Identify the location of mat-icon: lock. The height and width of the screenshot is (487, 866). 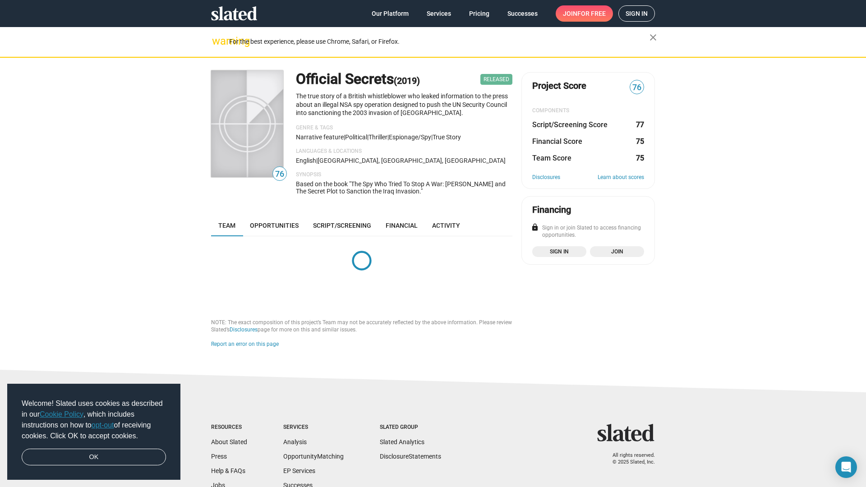
(535, 227).